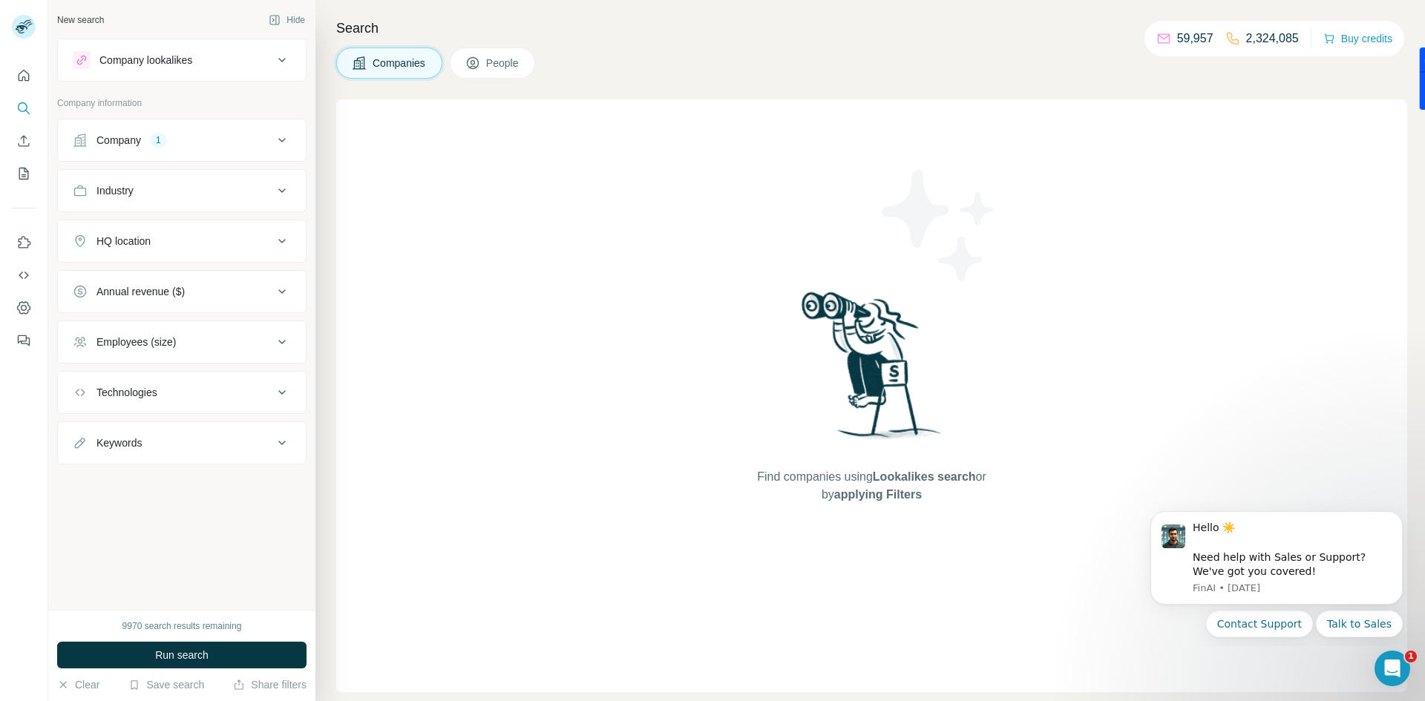 Image resolution: width=1425 pixels, height=701 pixels. I want to click on span: Find companies using or by, so click(871, 486).